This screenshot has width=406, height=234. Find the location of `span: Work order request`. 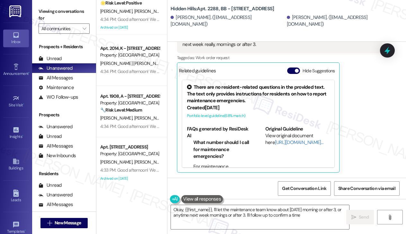

span: Work order request is located at coordinates (212, 58).